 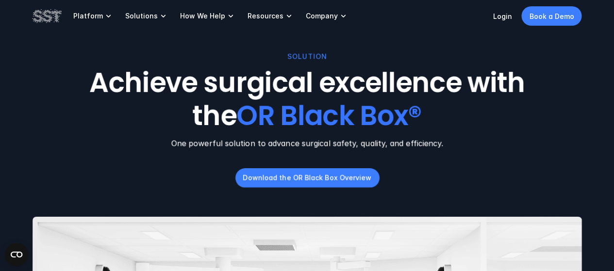 What do you see at coordinates (552, 16) in the screenshot?
I see `p: Book a Demo` at bounding box center [552, 16].